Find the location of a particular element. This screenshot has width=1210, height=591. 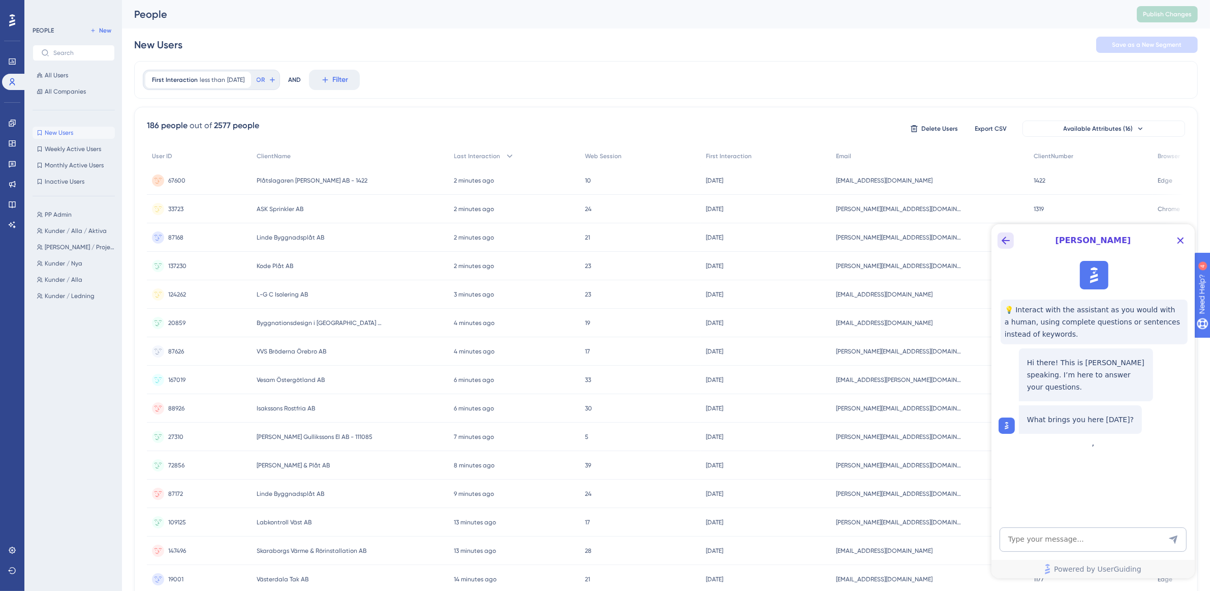

span: Edge is located at coordinates (1165, 180).